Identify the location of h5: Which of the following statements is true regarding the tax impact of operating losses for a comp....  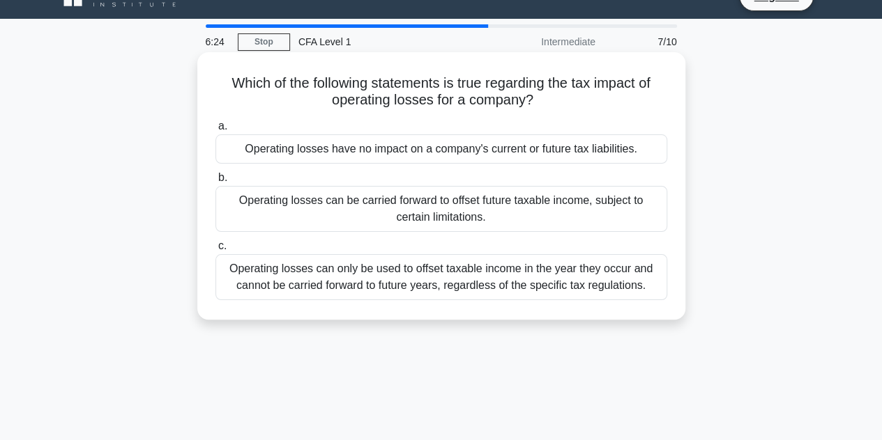
(441, 92).